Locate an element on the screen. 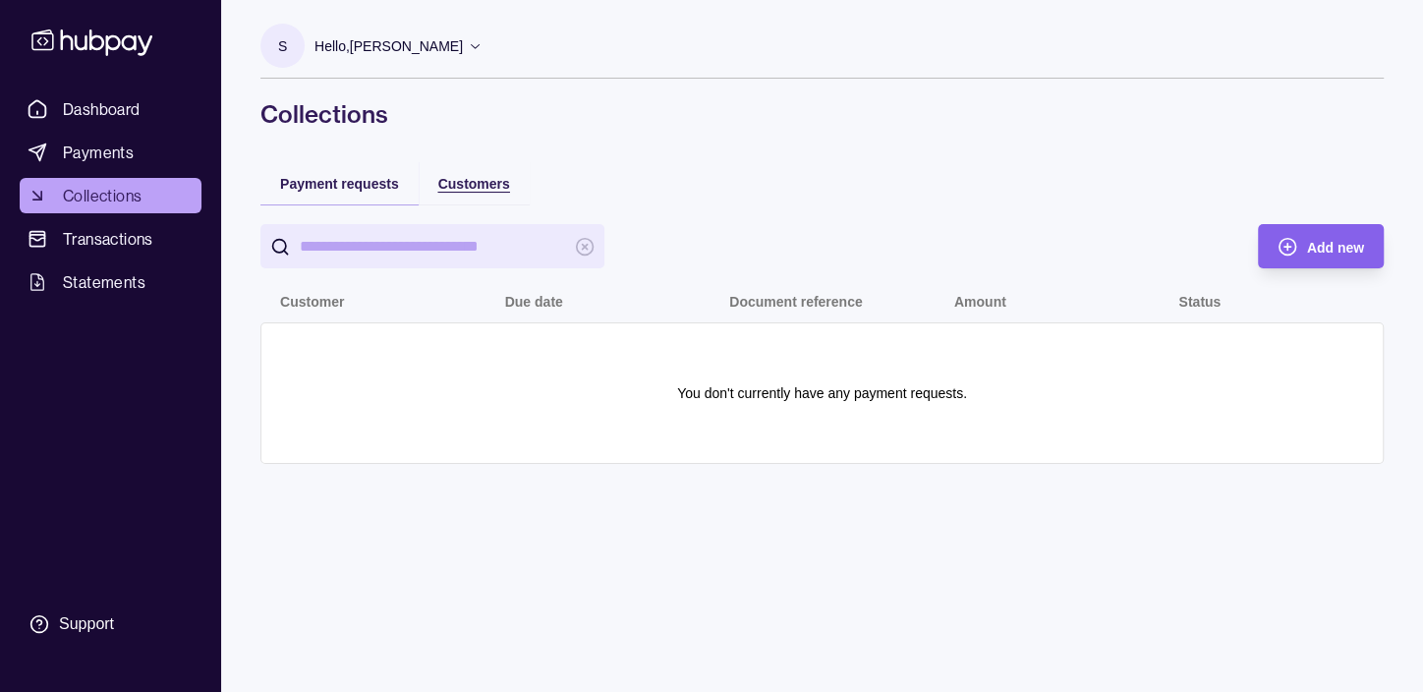 This screenshot has height=692, width=1423. span: Payment requests is located at coordinates (339, 184).